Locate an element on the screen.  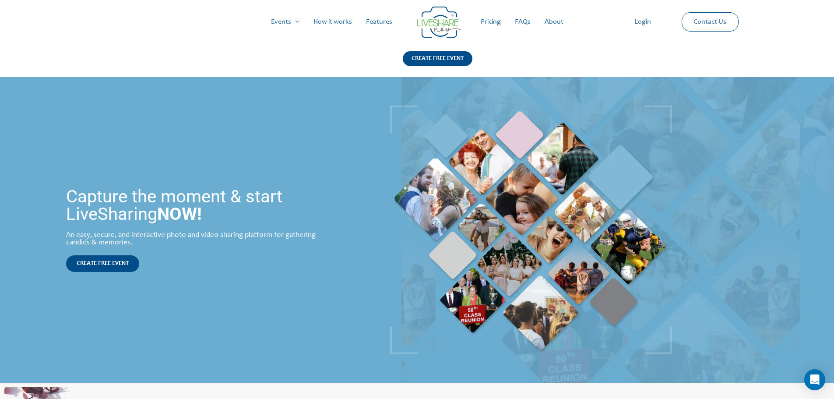
div: Open Intercom Messenger is located at coordinates (815, 379).